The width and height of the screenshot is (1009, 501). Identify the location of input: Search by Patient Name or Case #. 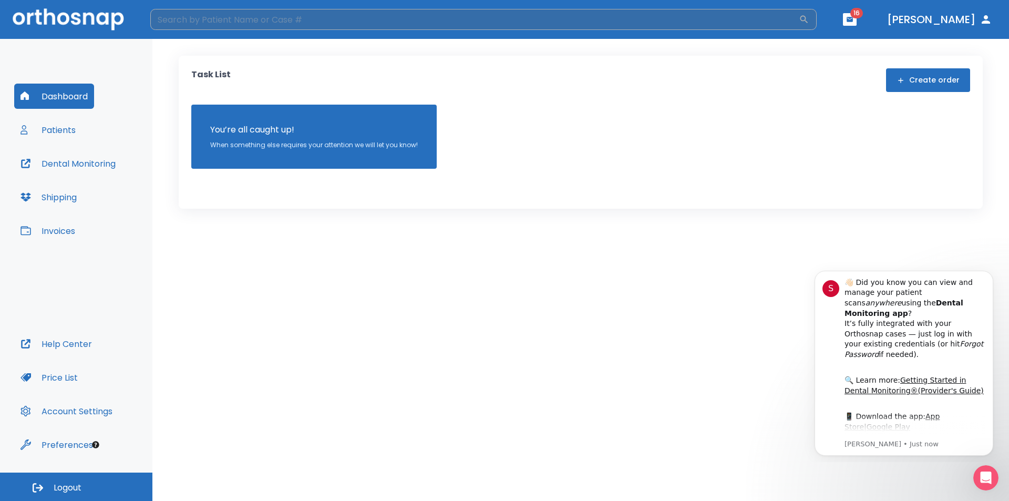
(474, 19).